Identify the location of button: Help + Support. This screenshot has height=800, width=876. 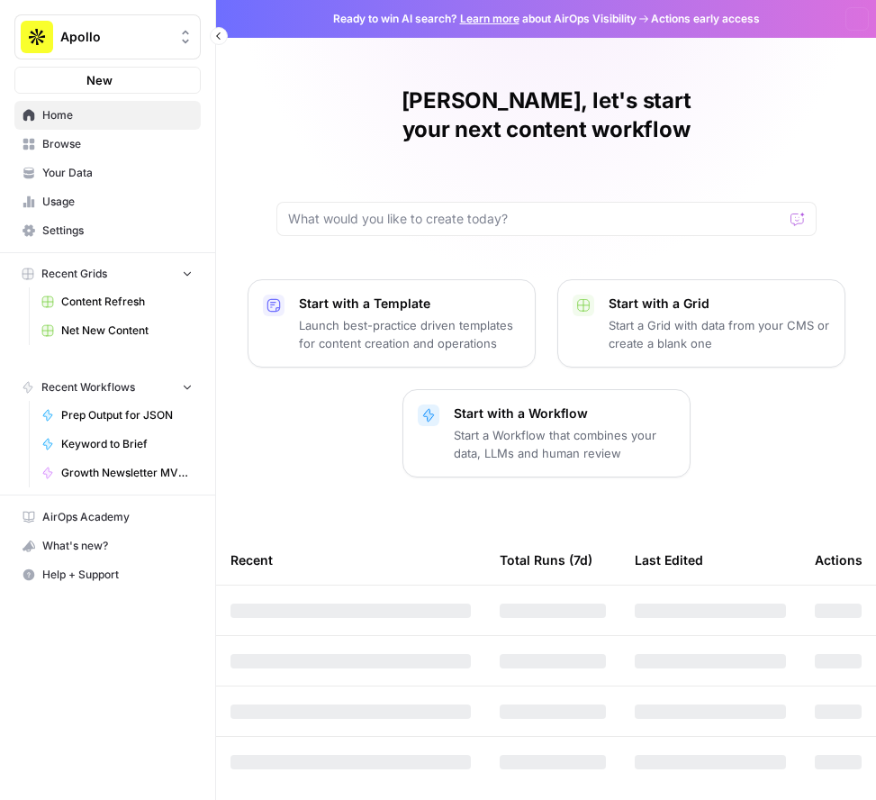
(107, 575).